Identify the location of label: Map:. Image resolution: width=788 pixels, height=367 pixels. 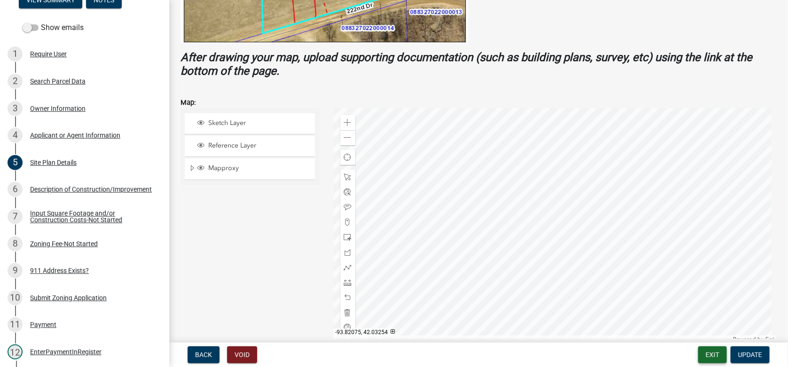
(188, 103).